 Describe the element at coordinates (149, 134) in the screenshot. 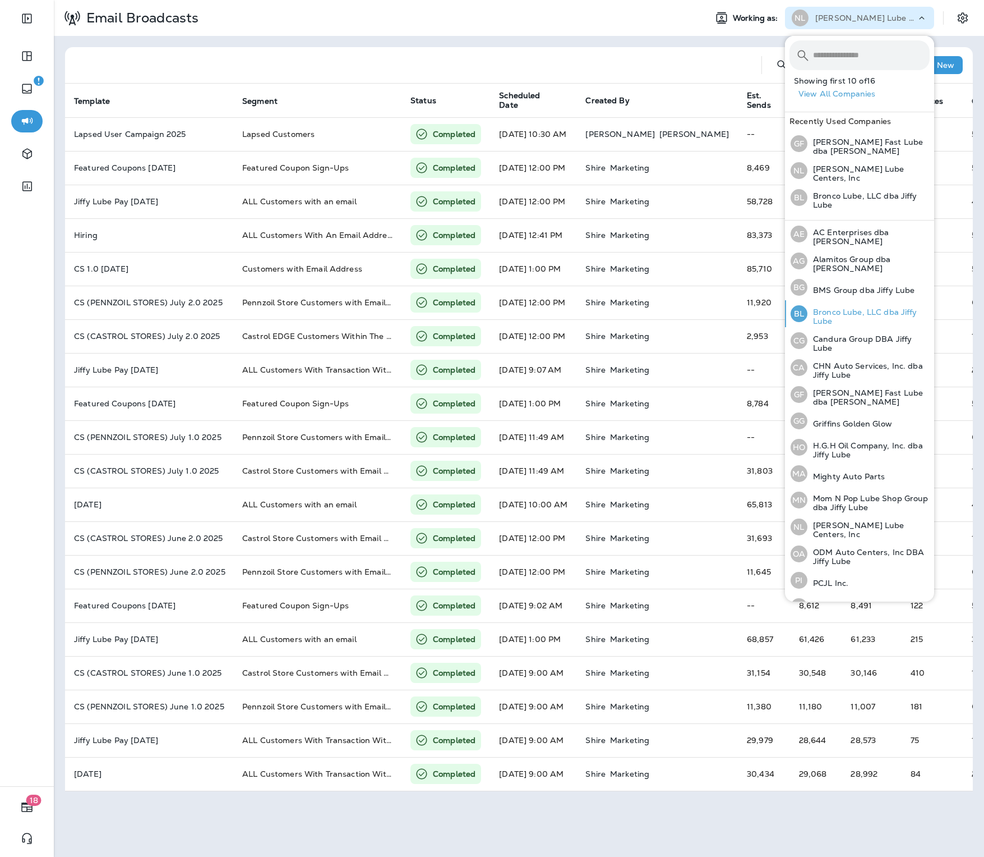

I see `p: Lapsed User Campaign 2025` at that location.